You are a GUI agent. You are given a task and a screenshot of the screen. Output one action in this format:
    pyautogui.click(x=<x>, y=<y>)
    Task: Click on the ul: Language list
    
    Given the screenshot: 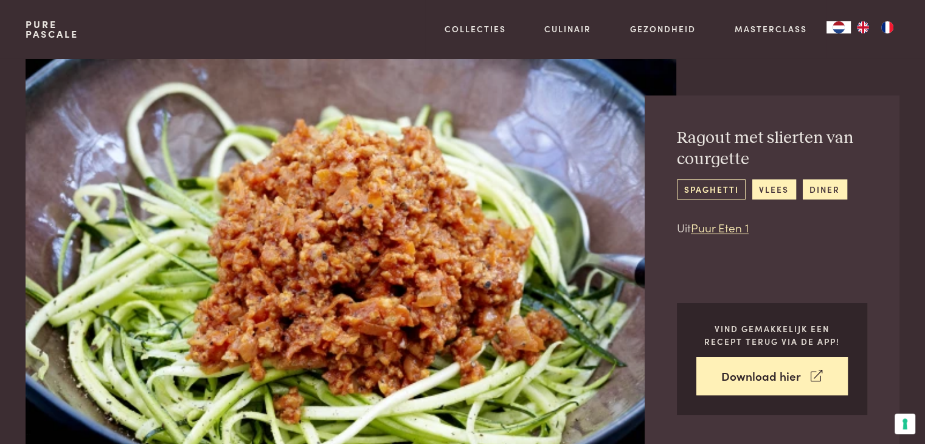 What is the action you would take?
    pyautogui.click(x=875, y=27)
    